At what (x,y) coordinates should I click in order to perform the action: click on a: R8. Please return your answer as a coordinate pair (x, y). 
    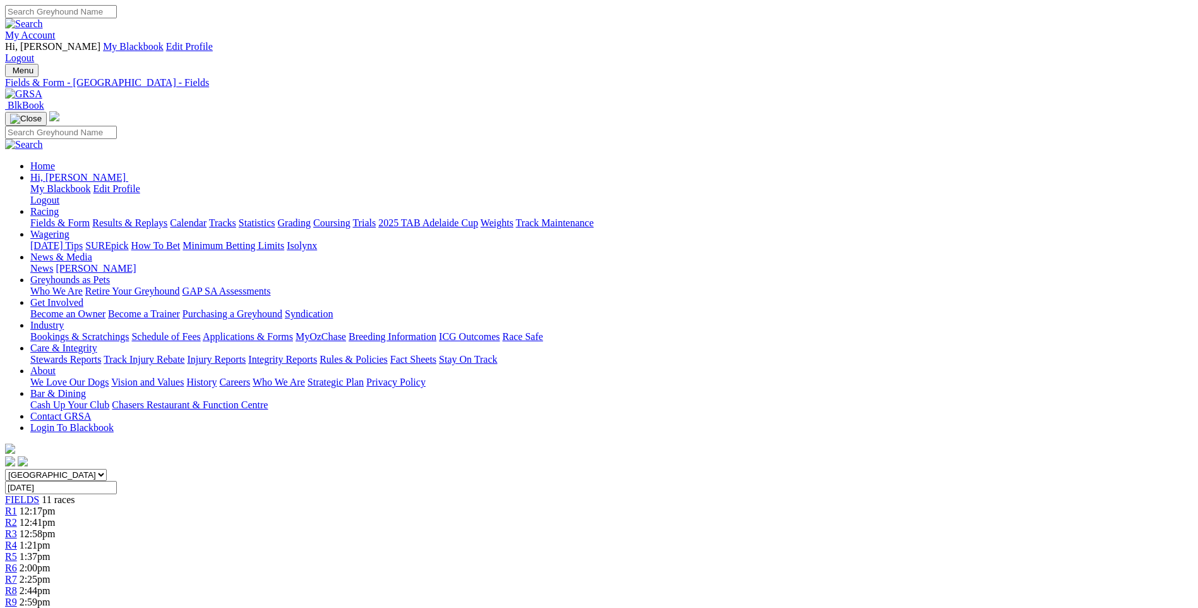
    Looking at the image, I should click on (11, 590).